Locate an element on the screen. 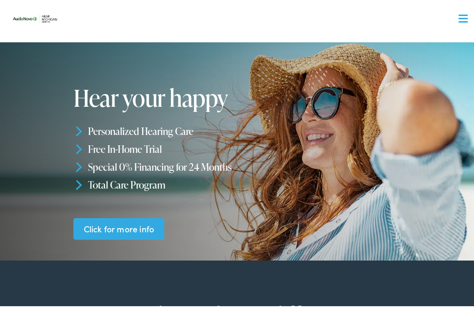 The image size is (474, 309). h1: Hear your happy is located at coordinates (192, 95).